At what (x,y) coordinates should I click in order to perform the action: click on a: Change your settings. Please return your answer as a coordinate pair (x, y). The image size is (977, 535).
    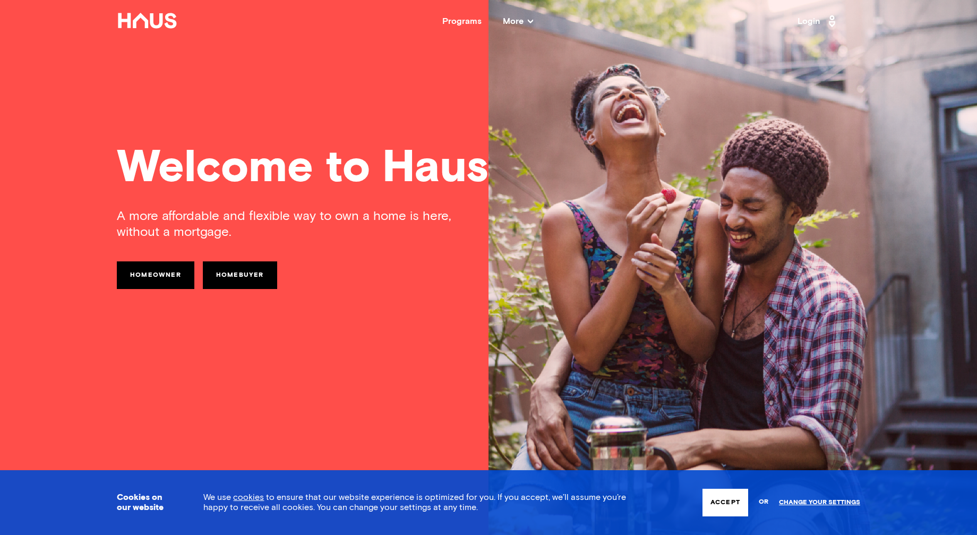
    Looking at the image, I should click on (819, 502).